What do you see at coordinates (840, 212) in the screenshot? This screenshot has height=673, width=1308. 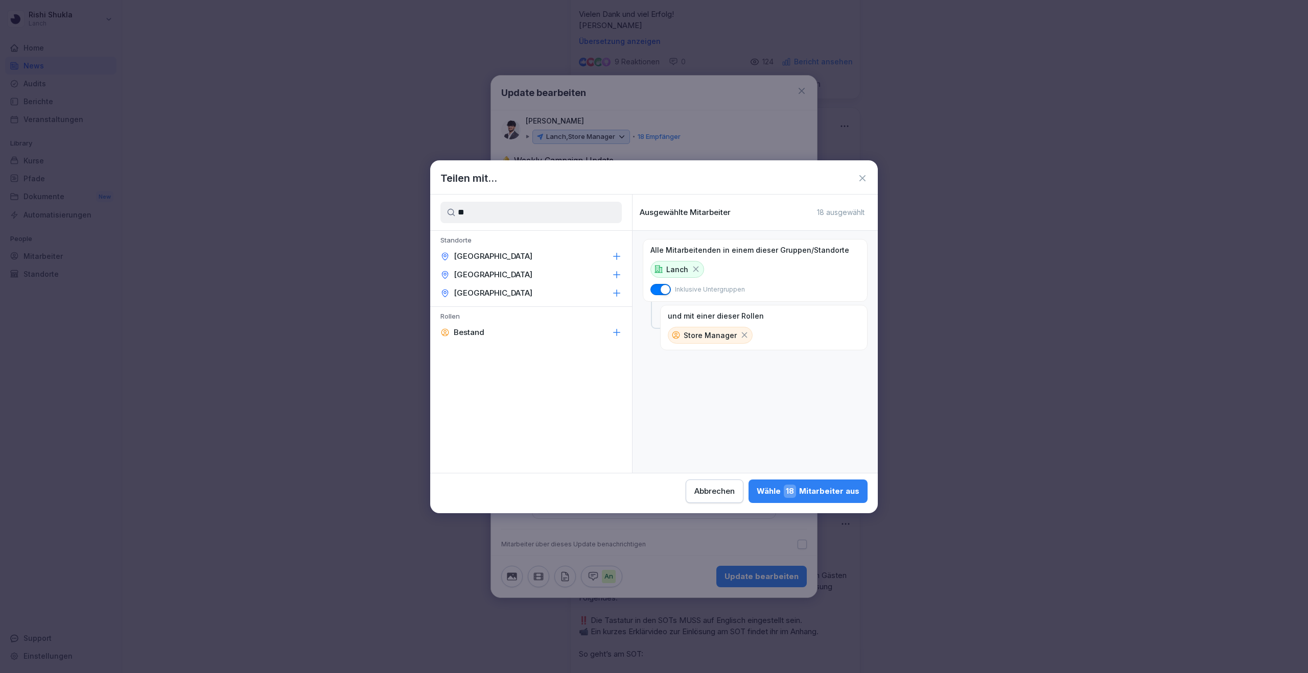 I see `p: 18 ausgewählt` at bounding box center [840, 212].